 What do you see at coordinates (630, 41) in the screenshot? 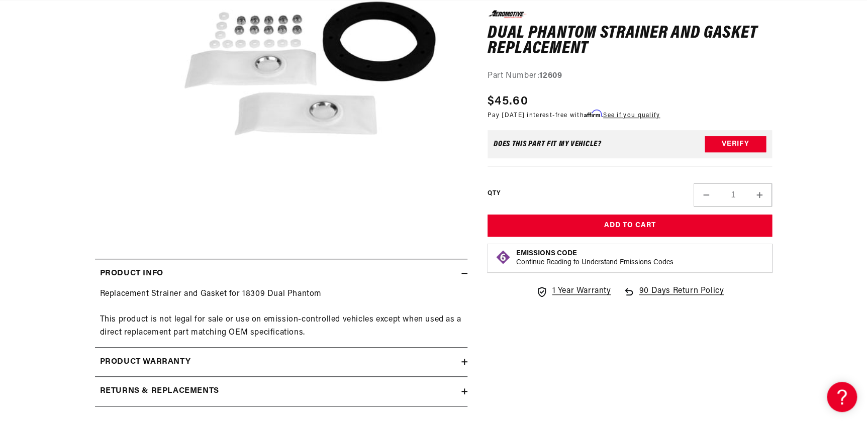
I see `h1: Dual Phantom Strainer and Gasket Replacement` at bounding box center [630, 41].